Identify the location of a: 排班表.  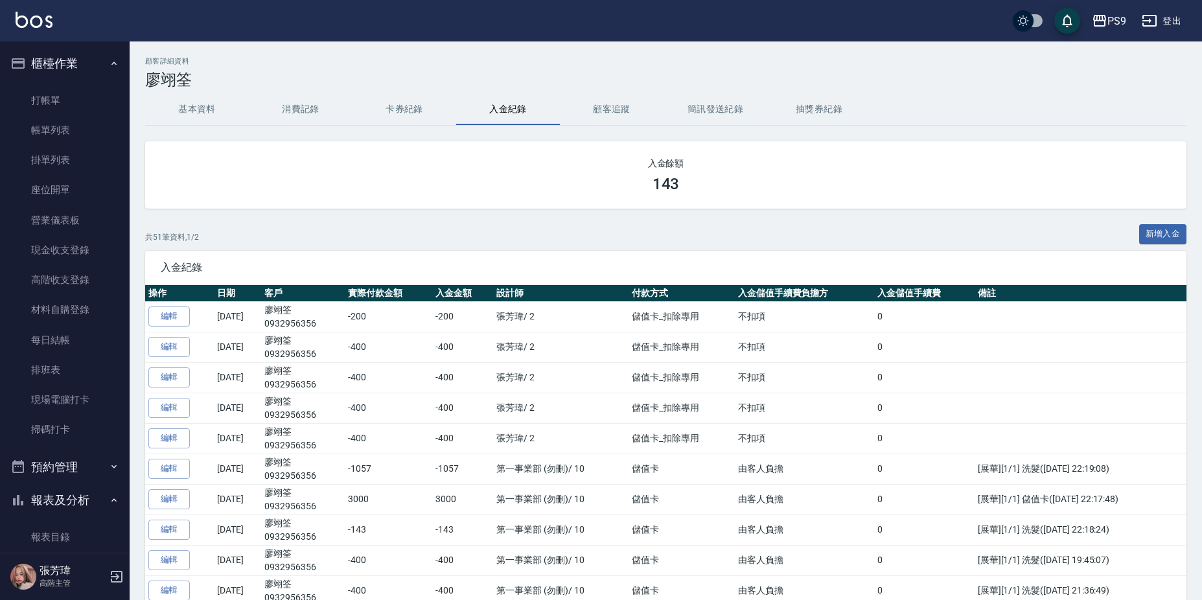
(65, 370).